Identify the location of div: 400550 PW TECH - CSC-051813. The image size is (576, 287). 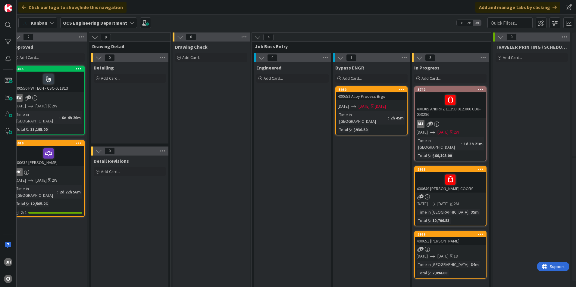
(49, 82).